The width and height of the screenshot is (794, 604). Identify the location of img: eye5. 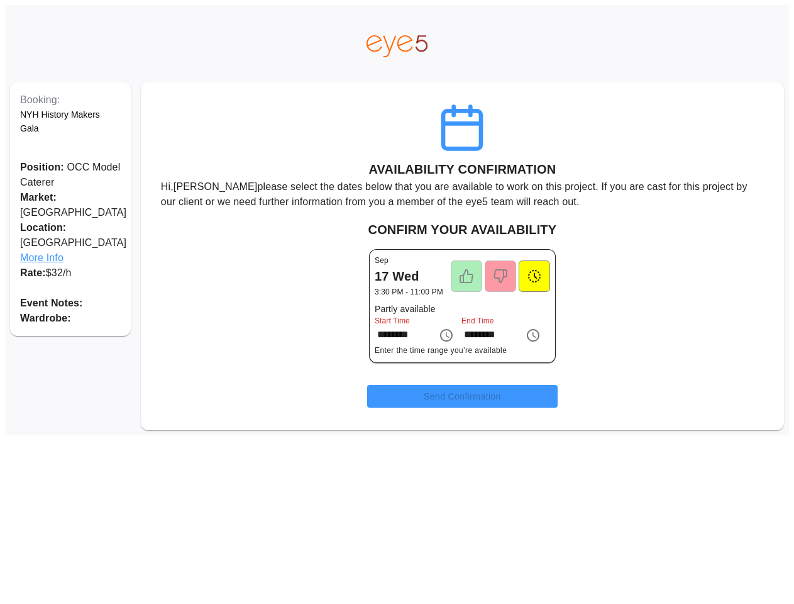
(397, 46).